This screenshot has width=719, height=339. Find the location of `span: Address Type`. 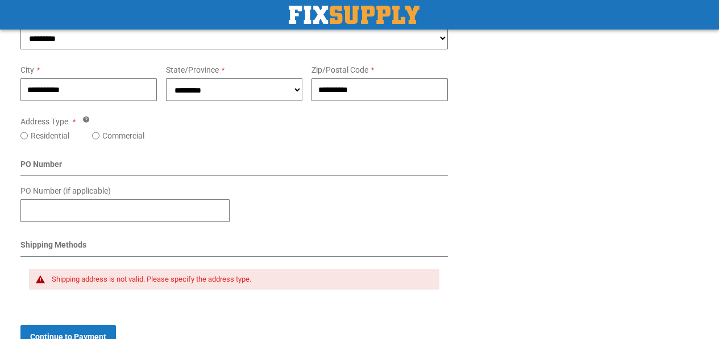

span: Address Type is located at coordinates (44, 122).